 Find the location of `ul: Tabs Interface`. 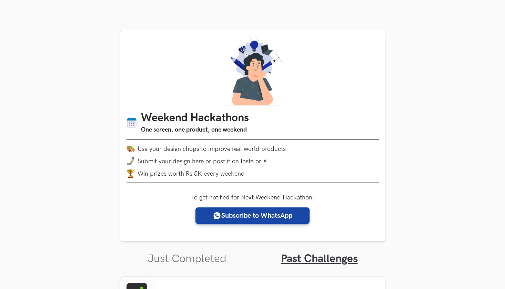

ul: Tabs Interface is located at coordinates (253, 254).